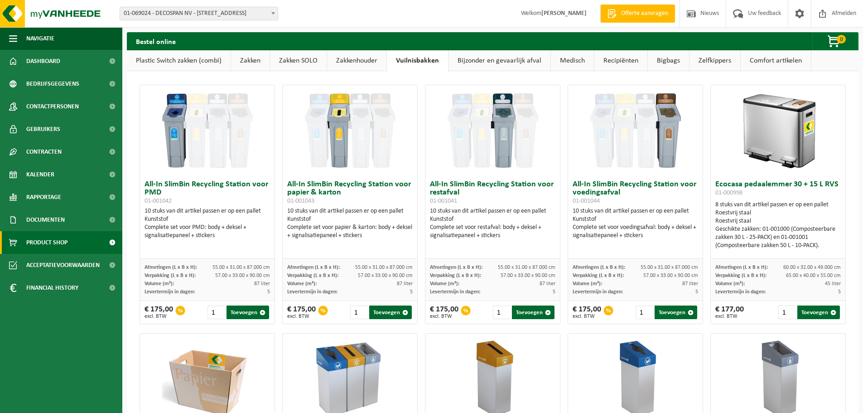 The image size is (863, 413). Describe the element at coordinates (350, 231) in the screenshot. I see `div: Complete set voor papier & karton: body + deksel + signalisatiepaneel + stickers` at that location.